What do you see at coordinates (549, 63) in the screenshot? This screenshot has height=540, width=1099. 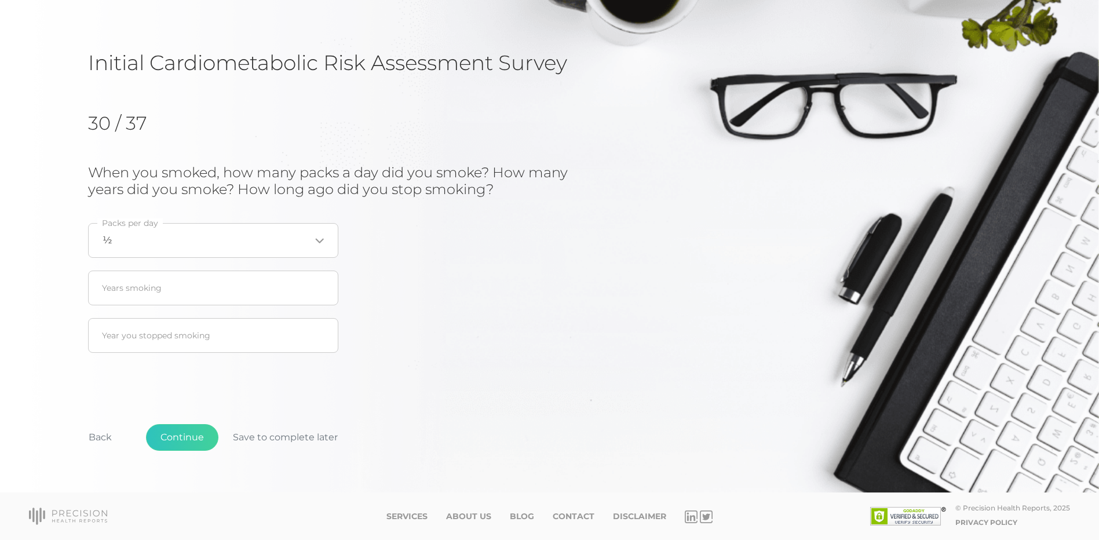 I see `h1: Initial Cardiometabolic Risk Assessment Survey` at bounding box center [549, 63].